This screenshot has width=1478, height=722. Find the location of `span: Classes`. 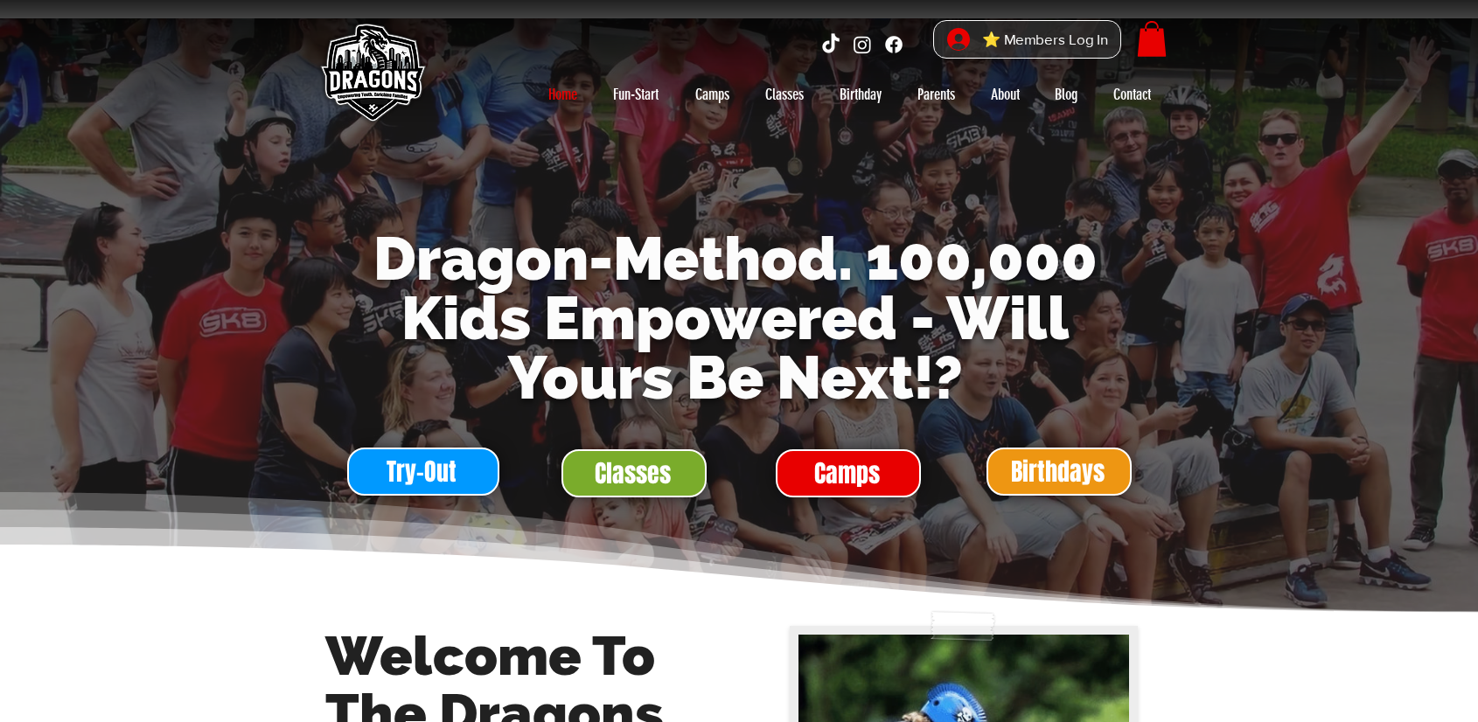

span: Classes is located at coordinates (632, 473).